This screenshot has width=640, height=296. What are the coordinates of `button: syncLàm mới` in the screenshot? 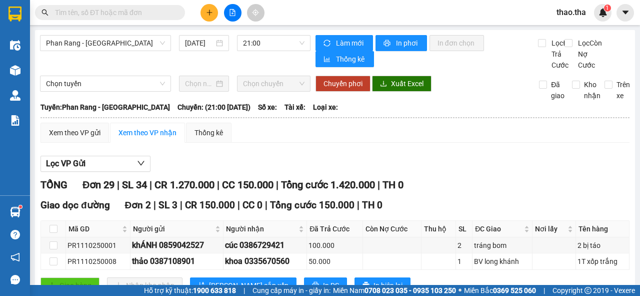 It's located at (344, 43).